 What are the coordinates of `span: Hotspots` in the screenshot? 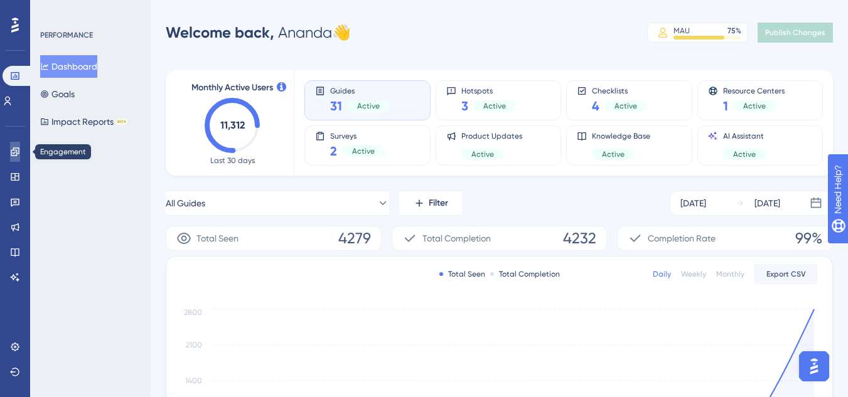 It's located at (488, 90).